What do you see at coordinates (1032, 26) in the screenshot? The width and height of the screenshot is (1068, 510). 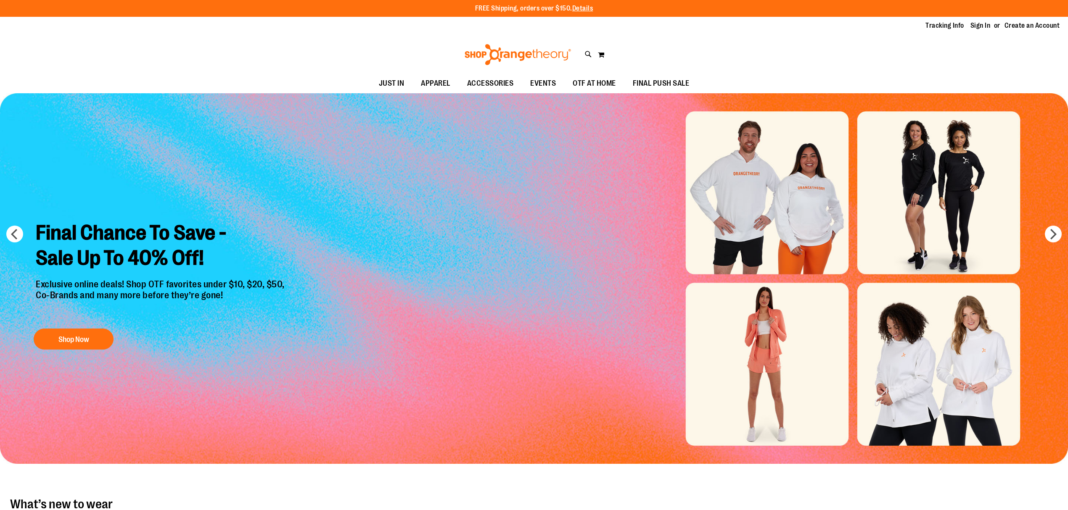 I see `a: Create an Account` at bounding box center [1032, 26].